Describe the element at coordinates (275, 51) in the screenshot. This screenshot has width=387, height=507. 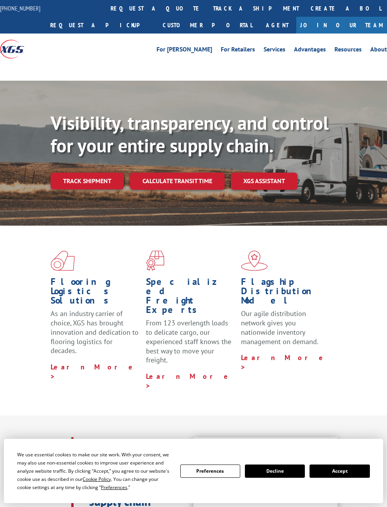
I see `a: Services` at that location.